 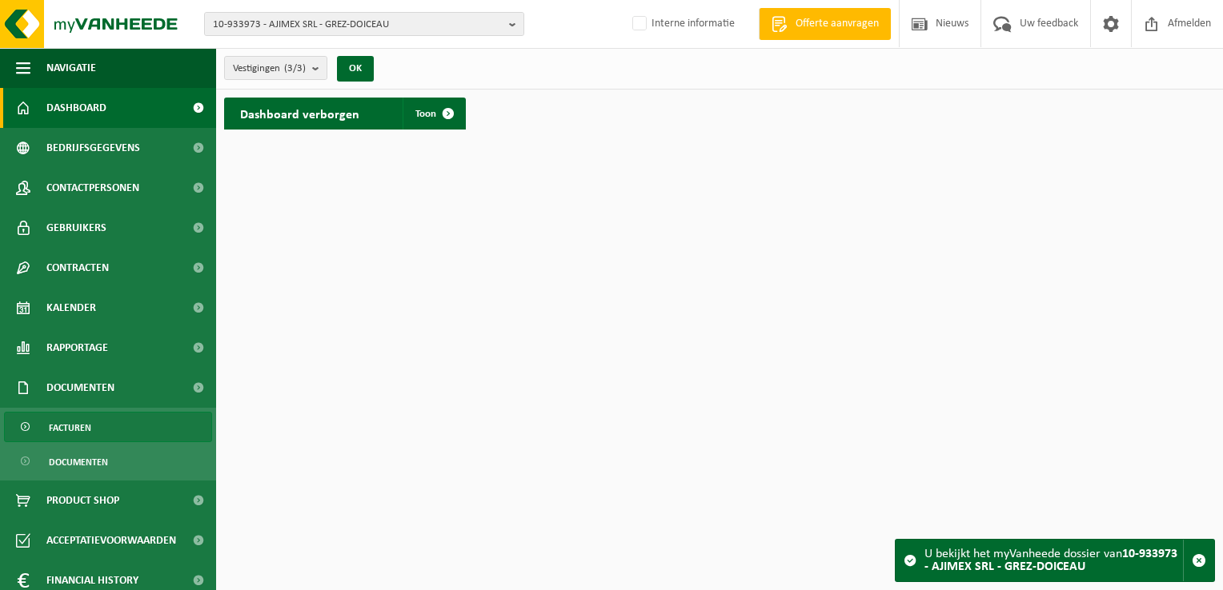 What do you see at coordinates (824, 24) in the screenshot?
I see `a: Offerte aanvragen` at bounding box center [824, 24].